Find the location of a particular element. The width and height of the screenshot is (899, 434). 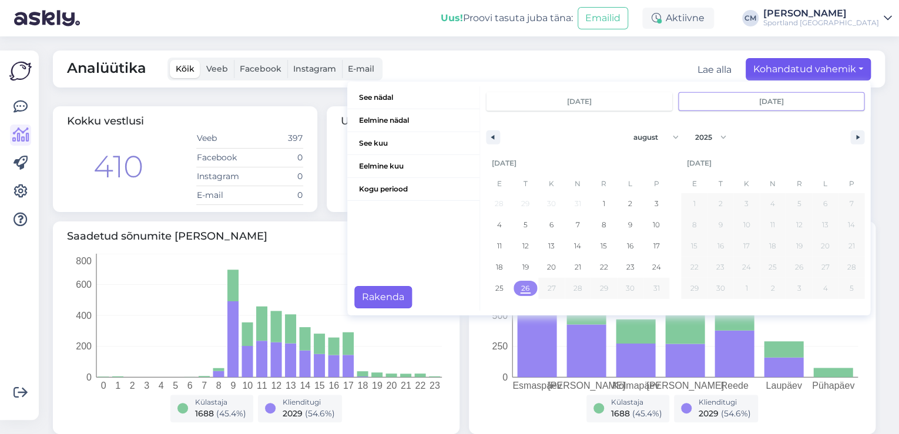

span: 31 is located at coordinates (656, 289).